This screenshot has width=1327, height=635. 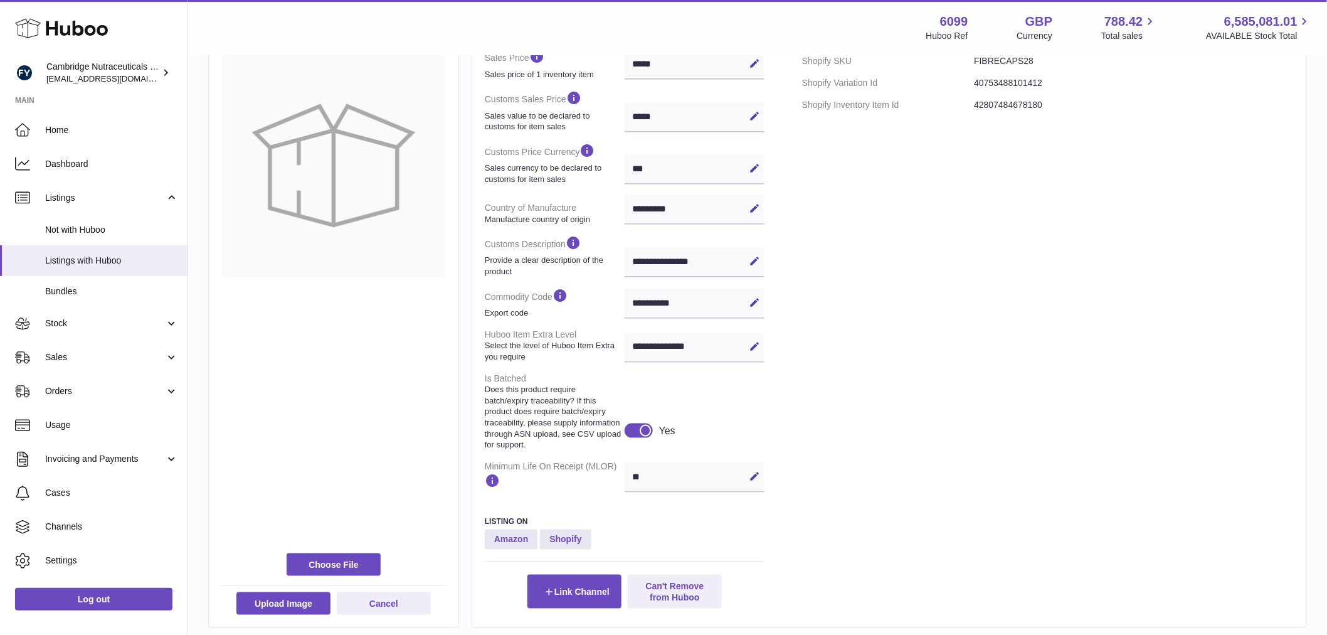 I want to click on dt: Sales Price, so click(x=555, y=64).